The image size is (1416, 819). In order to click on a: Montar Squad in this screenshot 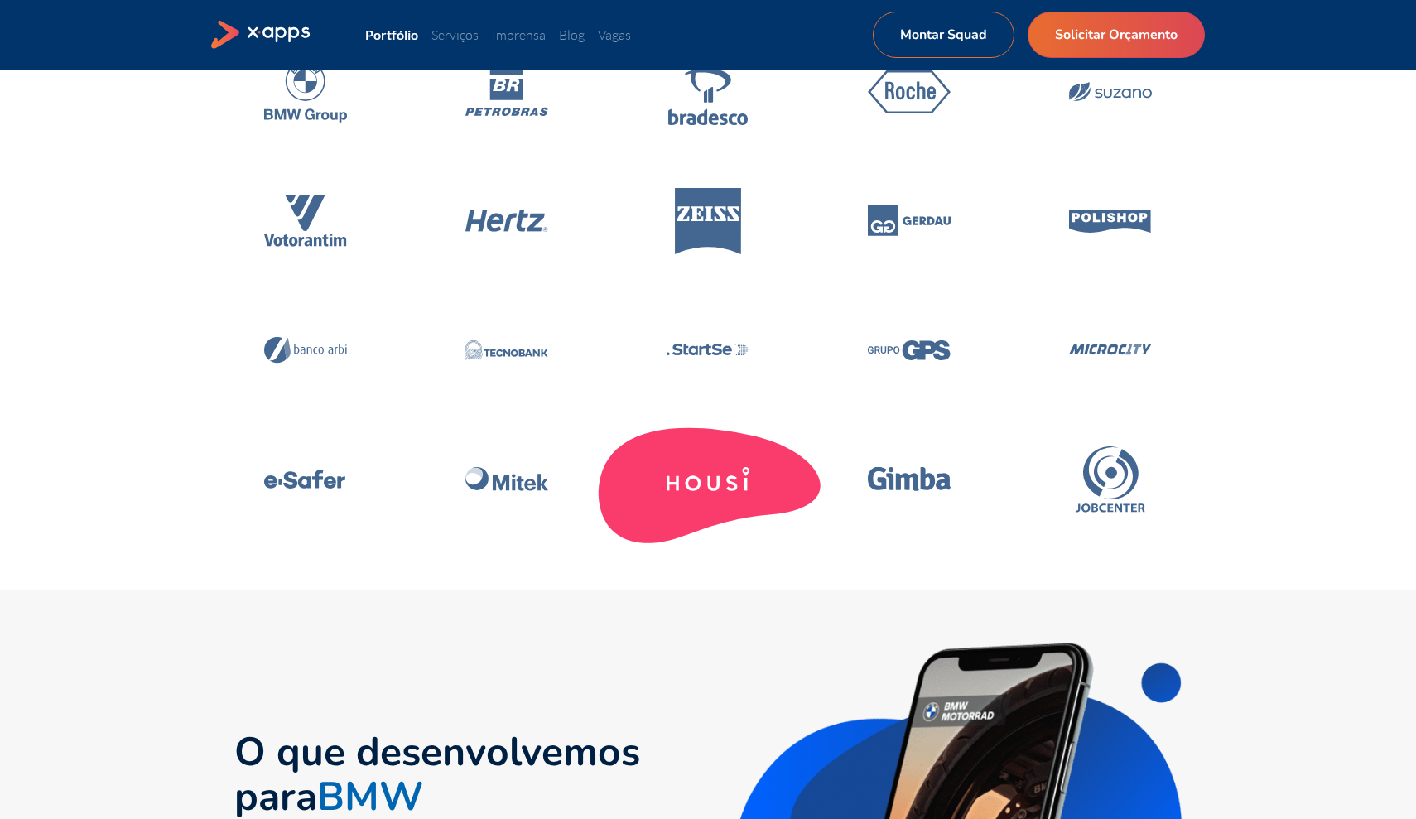, I will do `click(943, 35)`.